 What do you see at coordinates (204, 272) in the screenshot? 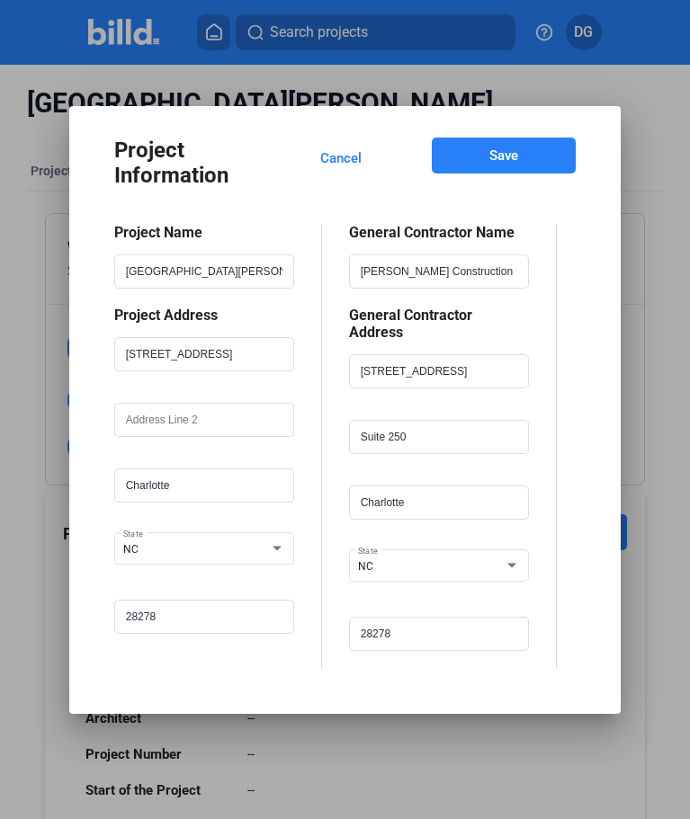
I see `input: Project Name` at bounding box center [204, 272].